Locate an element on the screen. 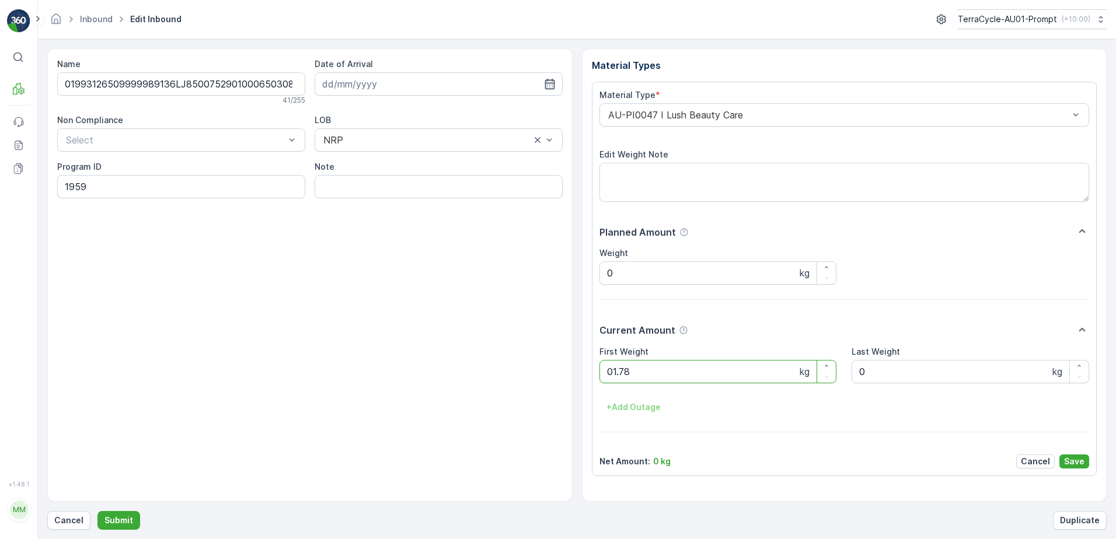  p: Select is located at coordinates (175, 140).